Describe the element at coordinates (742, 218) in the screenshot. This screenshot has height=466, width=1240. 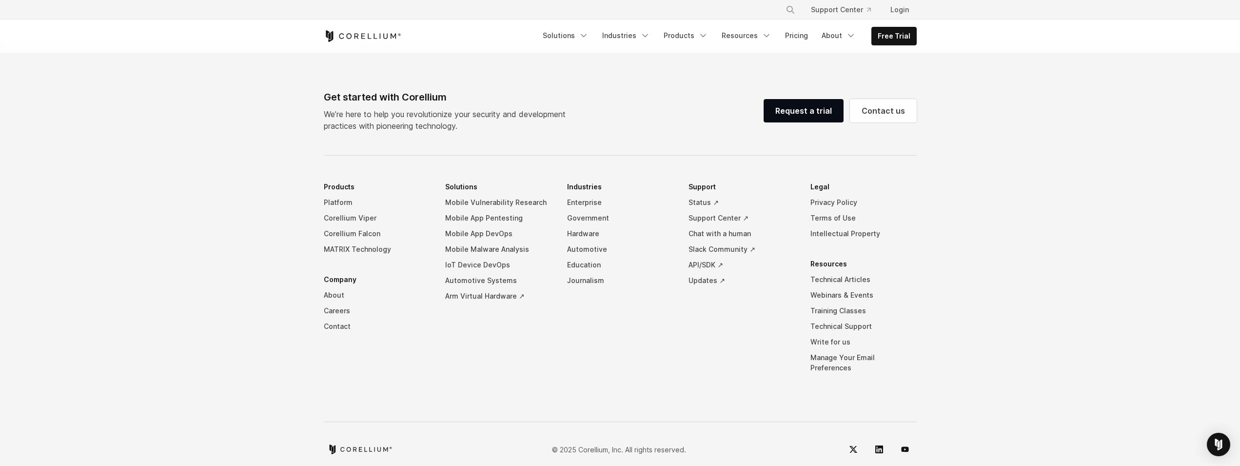
I see `a: Support Center ↗` at that location.